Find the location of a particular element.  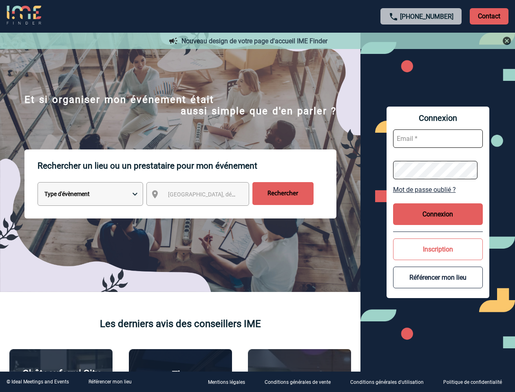

a: Mentions légales is located at coordinates (230, 381).